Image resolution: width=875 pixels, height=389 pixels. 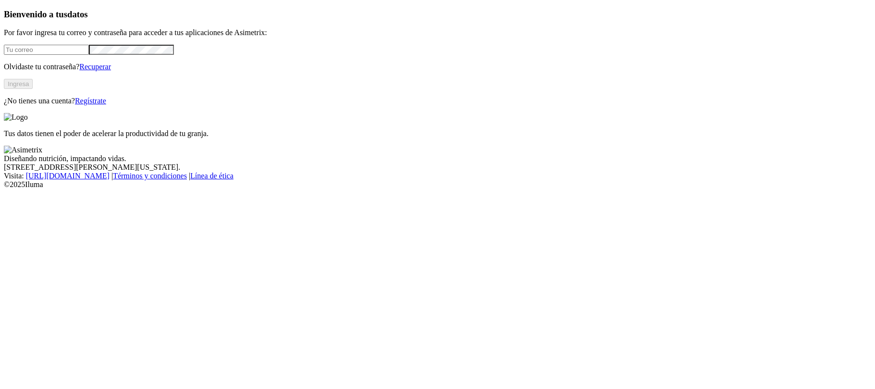 What do you see at coordinates (18, 84) in the screenshot?
I see `button: Ingresa` at bounding box center [18, 84].